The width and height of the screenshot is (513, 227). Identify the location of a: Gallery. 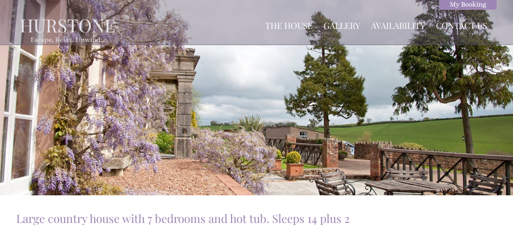
(342, 25).